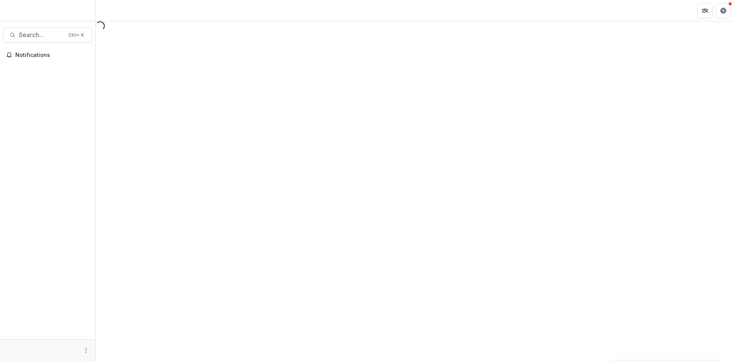 The image size is (734, 361). I want to click on button: Partners, so click(705, 11).